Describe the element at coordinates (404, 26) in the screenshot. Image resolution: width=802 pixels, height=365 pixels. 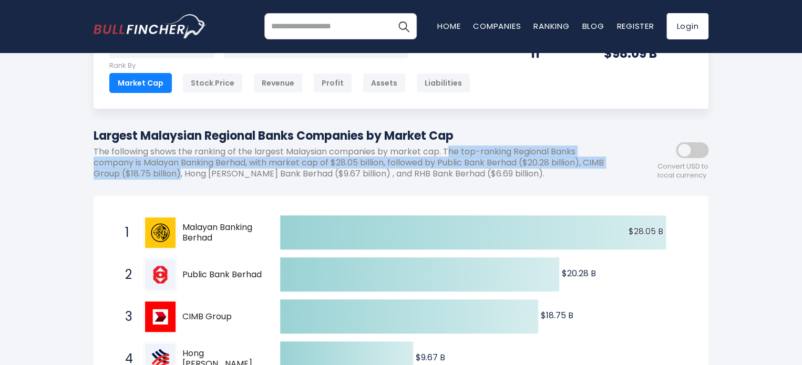
I see `button: Search` at that location.